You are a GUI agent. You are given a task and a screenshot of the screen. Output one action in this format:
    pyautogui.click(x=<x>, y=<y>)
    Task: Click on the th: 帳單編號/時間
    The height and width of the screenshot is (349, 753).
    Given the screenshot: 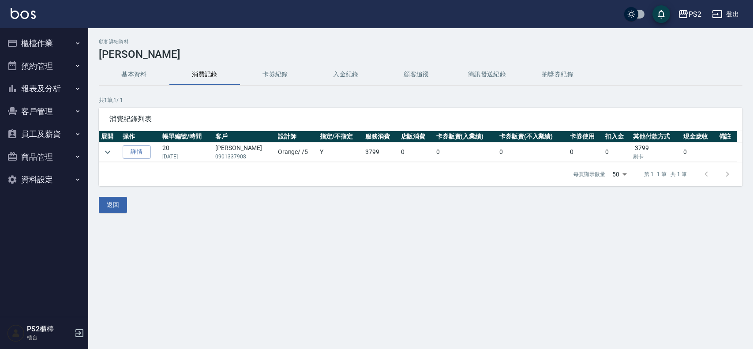 What is the action you would take?
    pyautogui.click(x=187, y=137)
    